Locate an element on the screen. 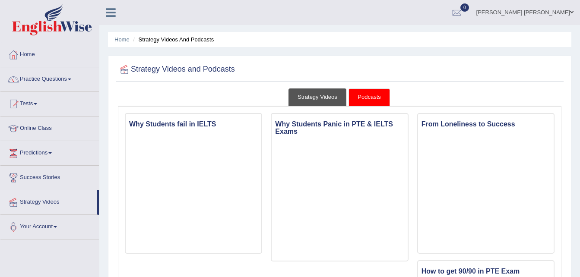  li: Strategy Videos and Podcasts is located at coordinates (172, 39).